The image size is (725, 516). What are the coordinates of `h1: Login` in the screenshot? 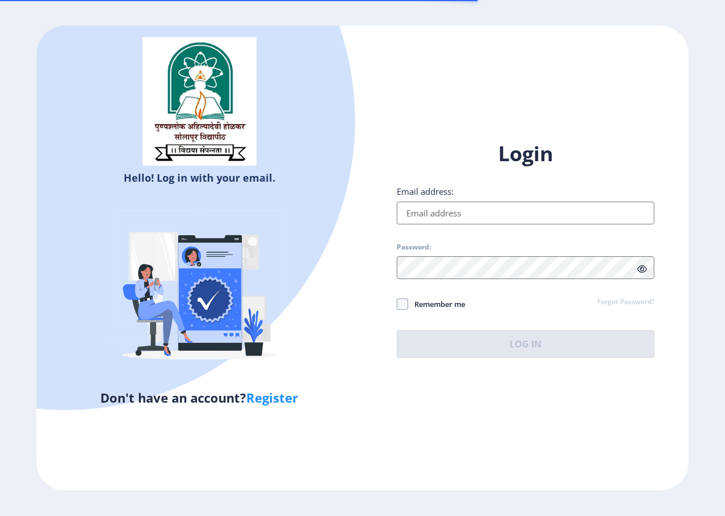 It's located at (525, 154).